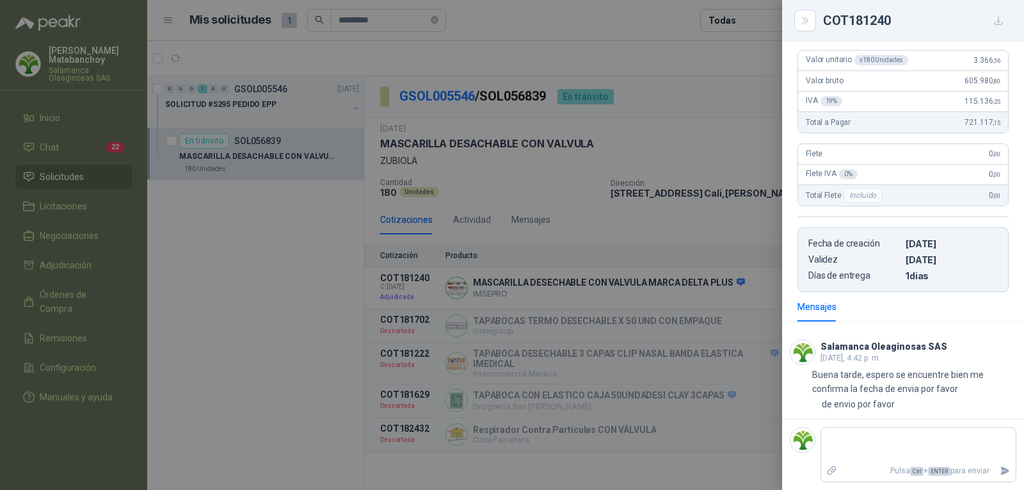  I want to click on span: Total Flete, so click(845, 195).